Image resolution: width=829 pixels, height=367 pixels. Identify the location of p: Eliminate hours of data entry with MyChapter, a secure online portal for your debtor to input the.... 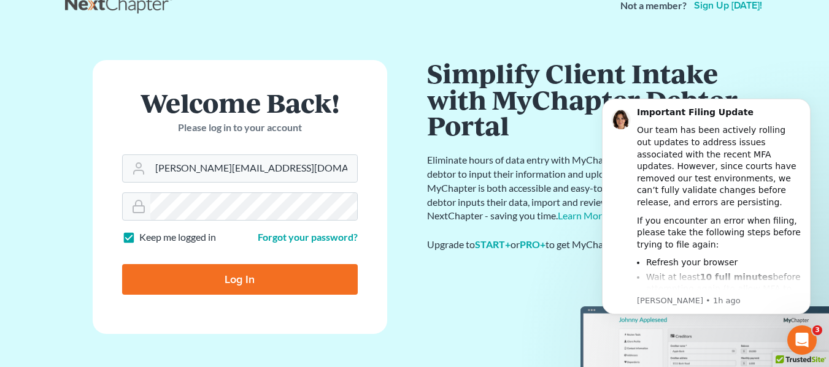
(590, 188).